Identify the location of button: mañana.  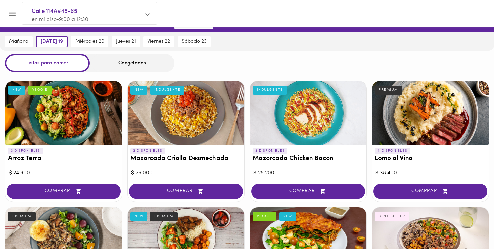
(19, 42).